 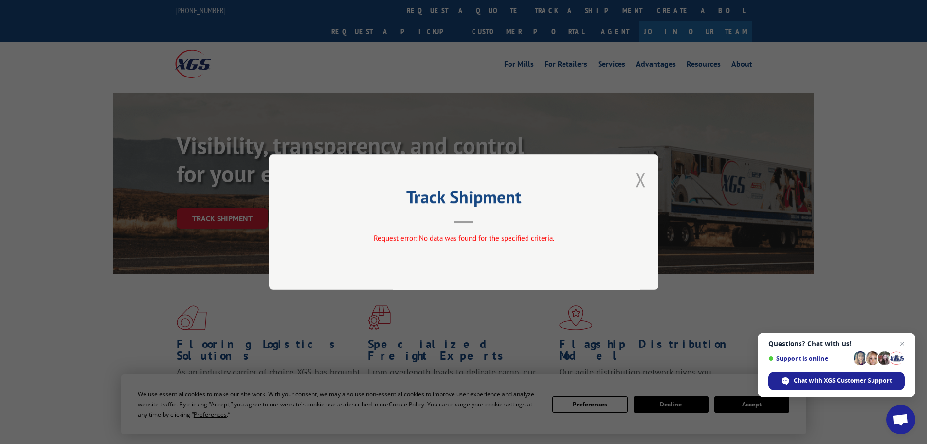 What do you see at coordinates (837, 343) in the screenshot?
I see `span: Questions? Chat with us!` at bounding box center [837, 343].